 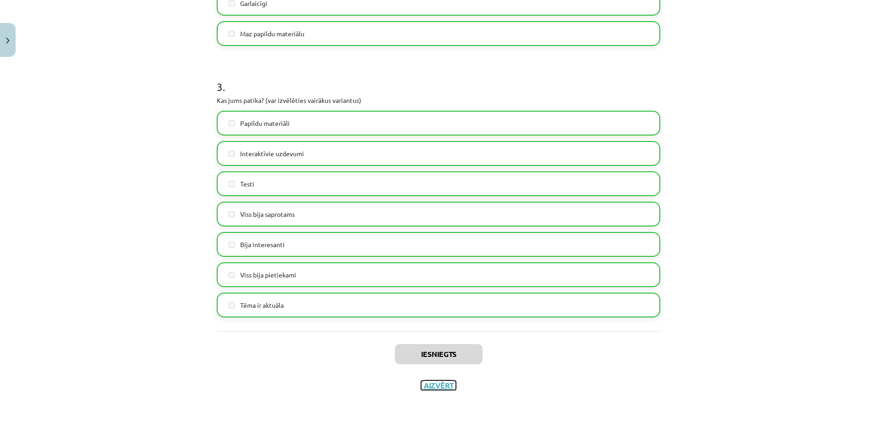 What do you see at coordinates (262, 305) in the screenshot?
I see `span: Tēma ir aktuāla` at bounding box center [262, 305].